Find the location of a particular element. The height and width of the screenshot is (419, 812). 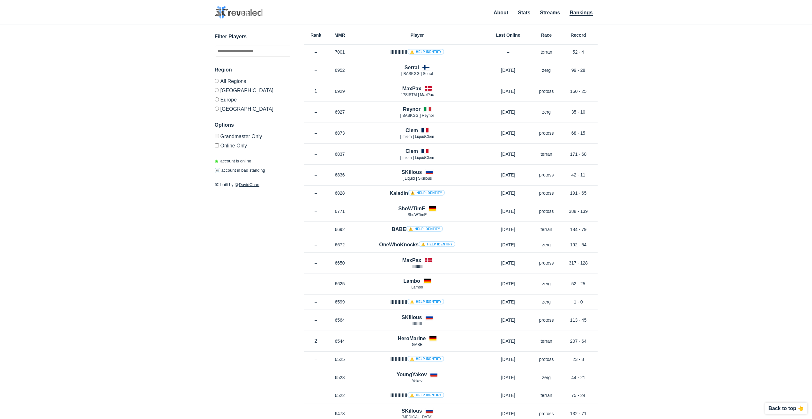

span: lllIlllIllIl is located at coordinates (417, 266).